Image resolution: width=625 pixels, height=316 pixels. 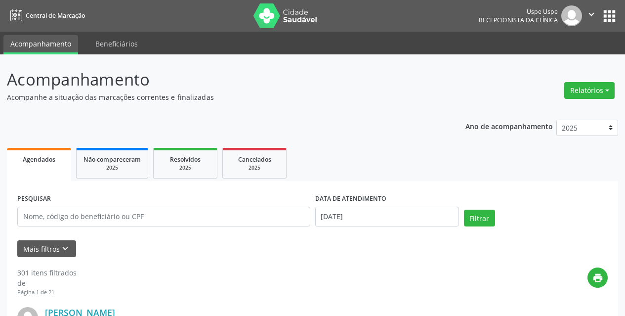 I want to click on div: Página 1 de 21, so click(x=47, y=292).